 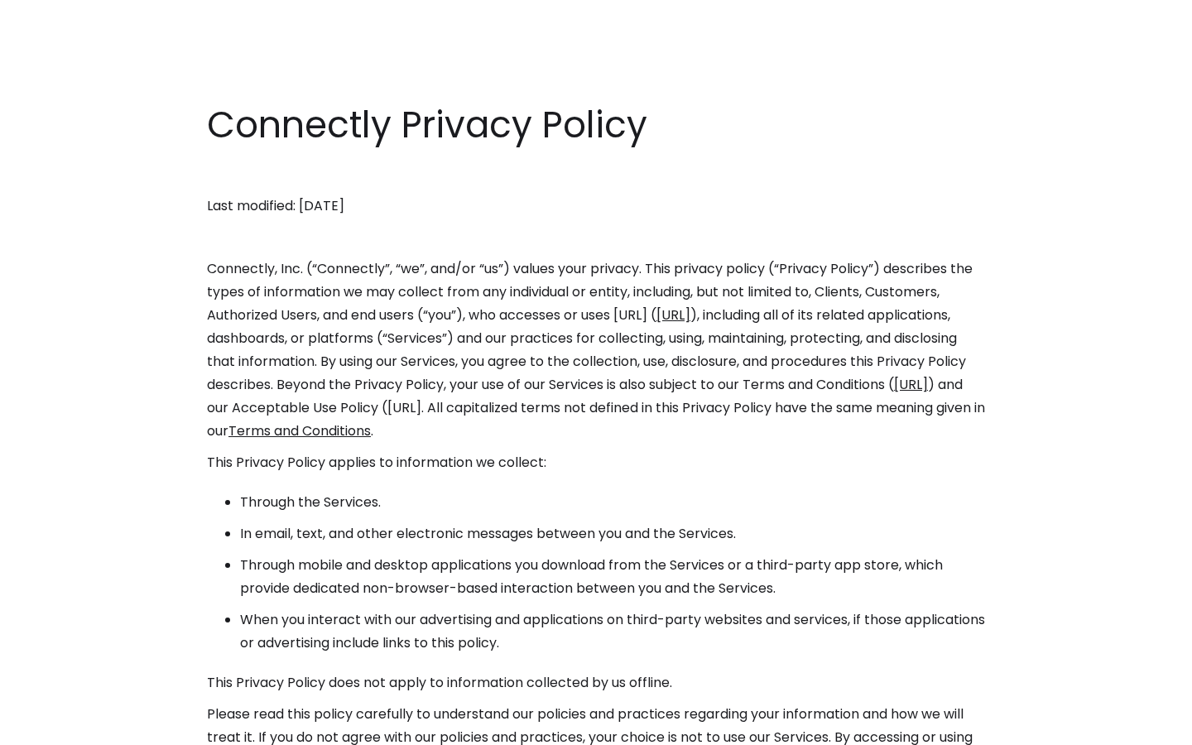 I want to click on p: This Privacy Policy does not apply to information collected by us offline., so click(x=596, y=683).